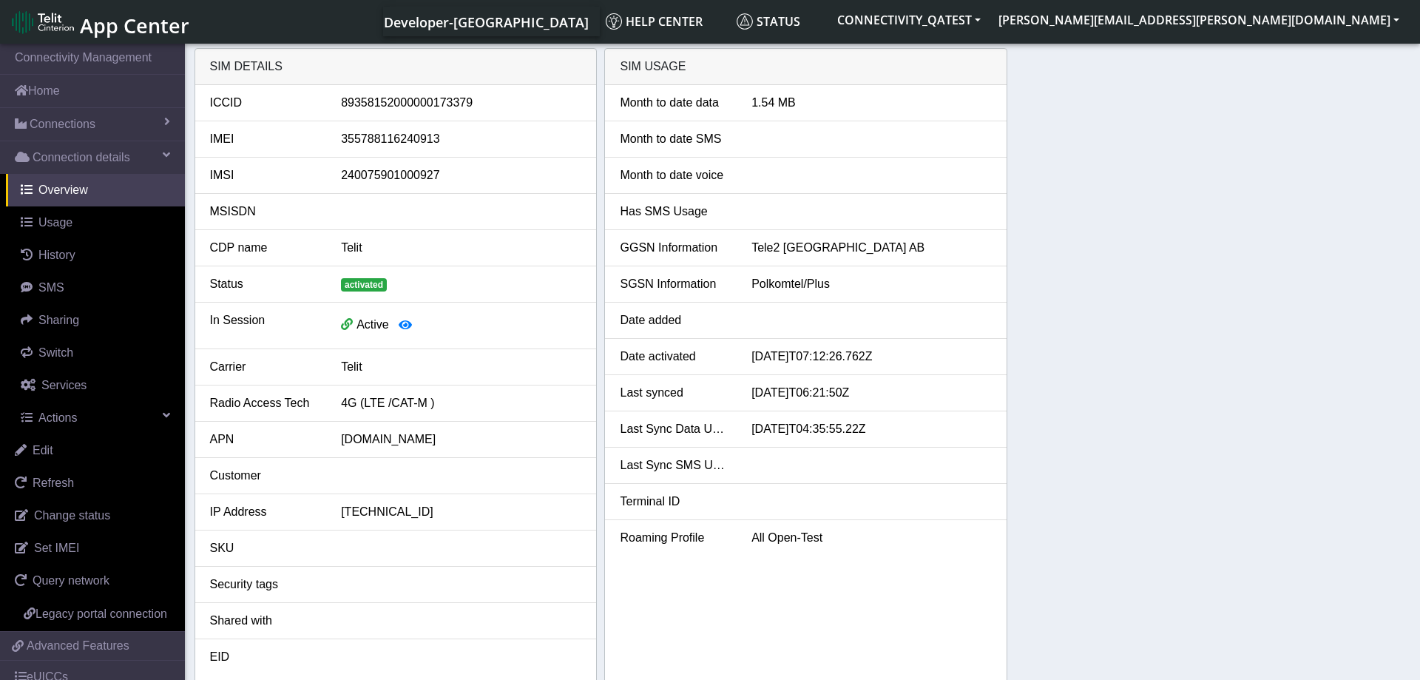 The width and height of the screenshot is (1420, 680). What do you see at coordinates (55, 222) in the screenshot?
I see `span: Usage` at bounding box center [55, 222].